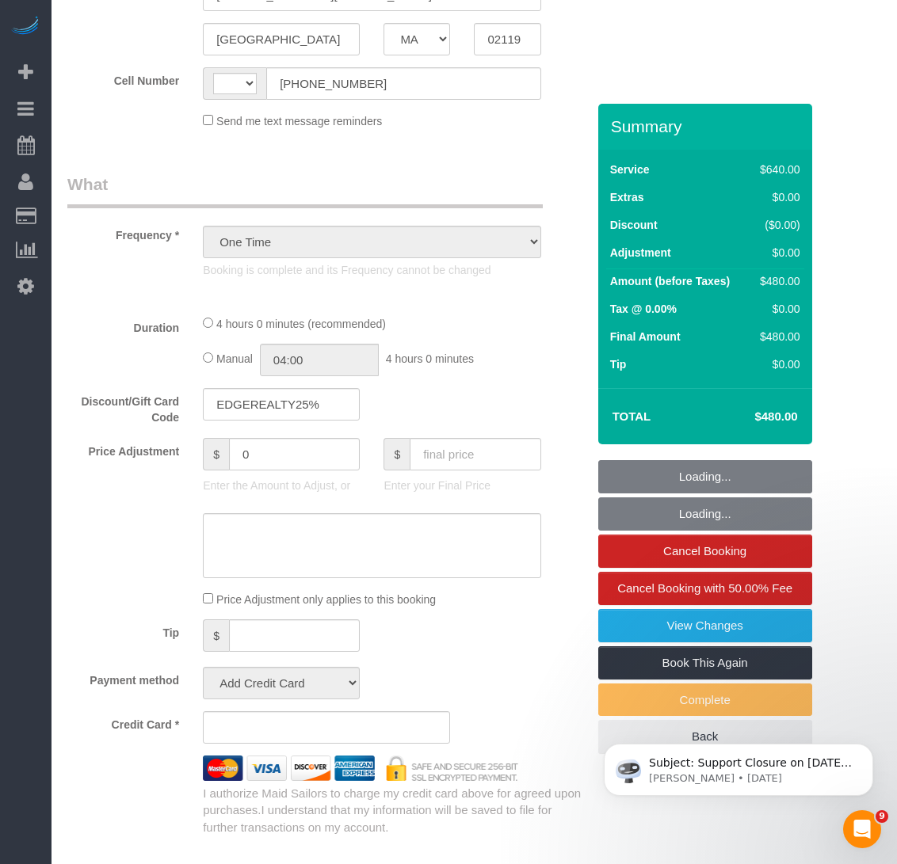 Image resolution: width=897 pixels, height=864 pixels. I want to click on label: Price Adjustment, so click(123, 448).